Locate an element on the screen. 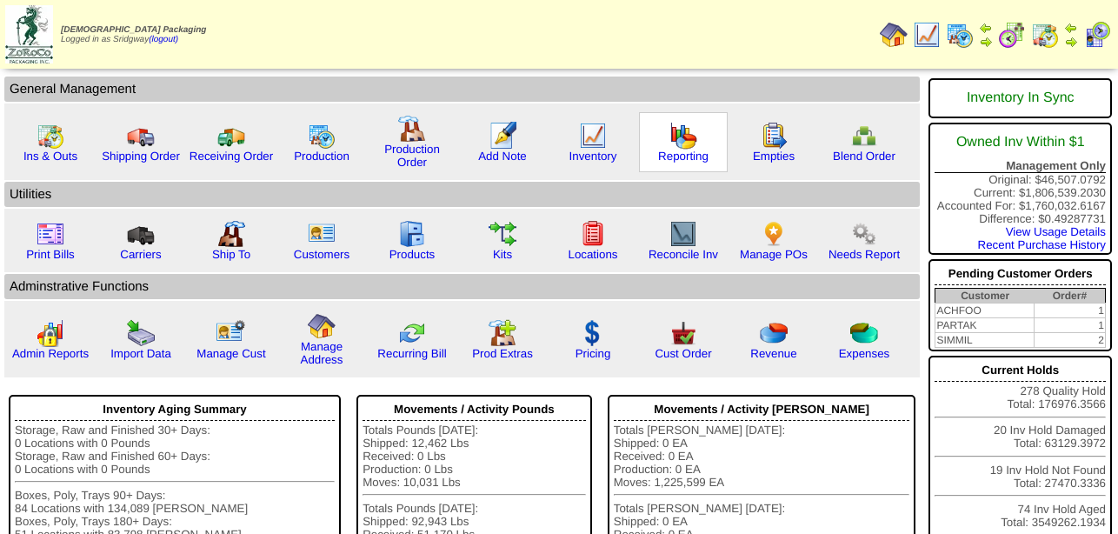 This screenshot has height=534, width=1118. a: Ins & Outs is located at coordinates (50, 156).